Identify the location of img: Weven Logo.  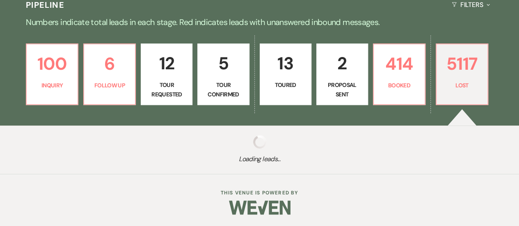
(260, 208).